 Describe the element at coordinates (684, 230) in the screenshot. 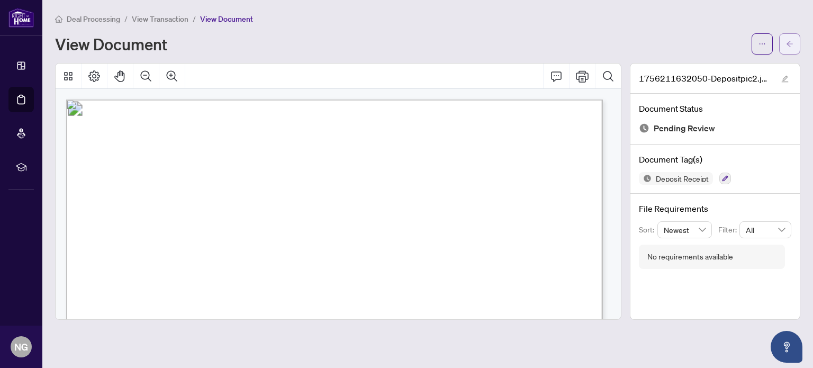

I see `span: Newest` at that location.